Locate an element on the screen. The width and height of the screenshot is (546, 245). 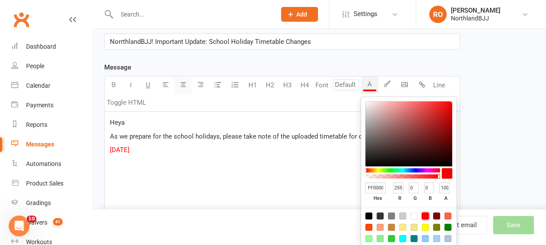
button: H2 is located at coordinates (270, 85).